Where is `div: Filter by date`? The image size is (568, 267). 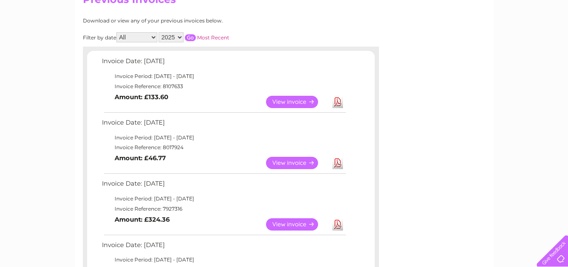
div: Filter by date is located at coordinates (194, 37).